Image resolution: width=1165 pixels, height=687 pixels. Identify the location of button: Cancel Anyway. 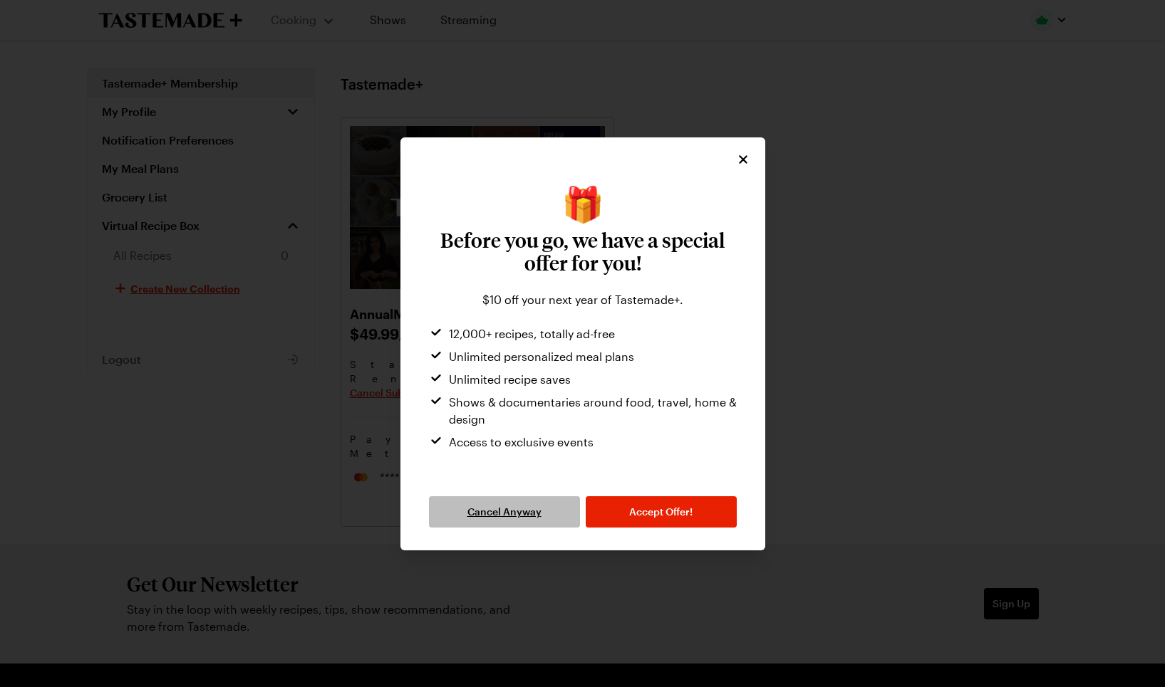
(504, 512).